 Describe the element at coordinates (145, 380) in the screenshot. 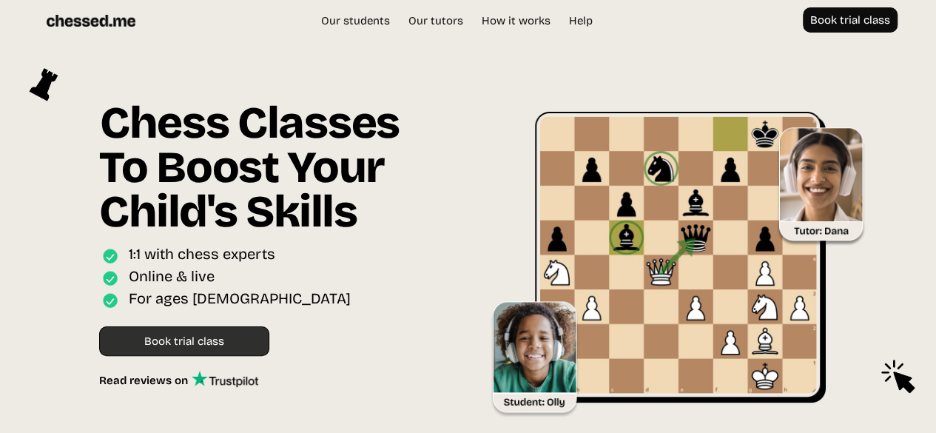

I see `div: Read reviews on` at that location.